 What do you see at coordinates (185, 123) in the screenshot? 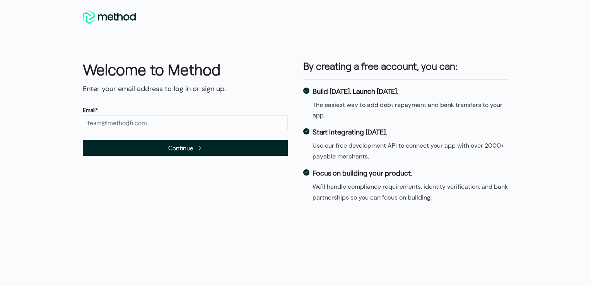
I see `input: team@methodfi.com` at bounding box center [185, 123].